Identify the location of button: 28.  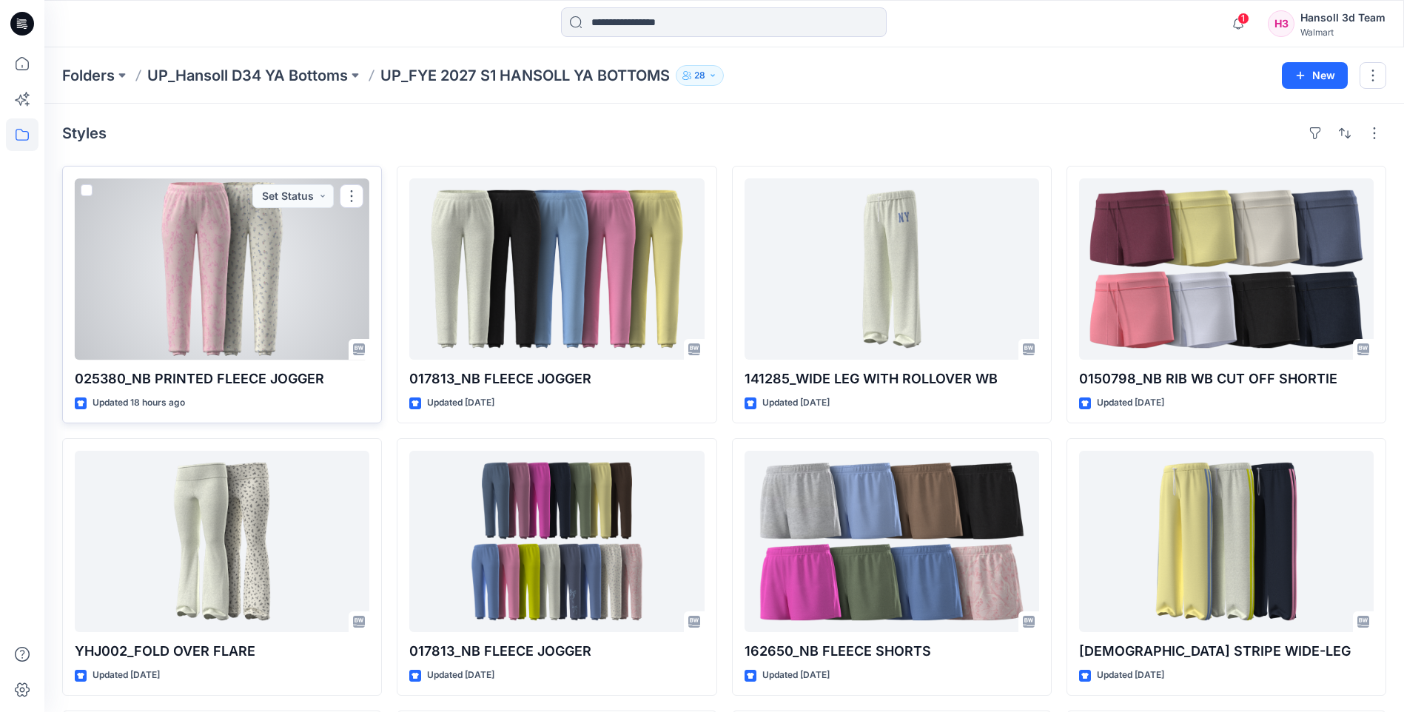
(699, 75).